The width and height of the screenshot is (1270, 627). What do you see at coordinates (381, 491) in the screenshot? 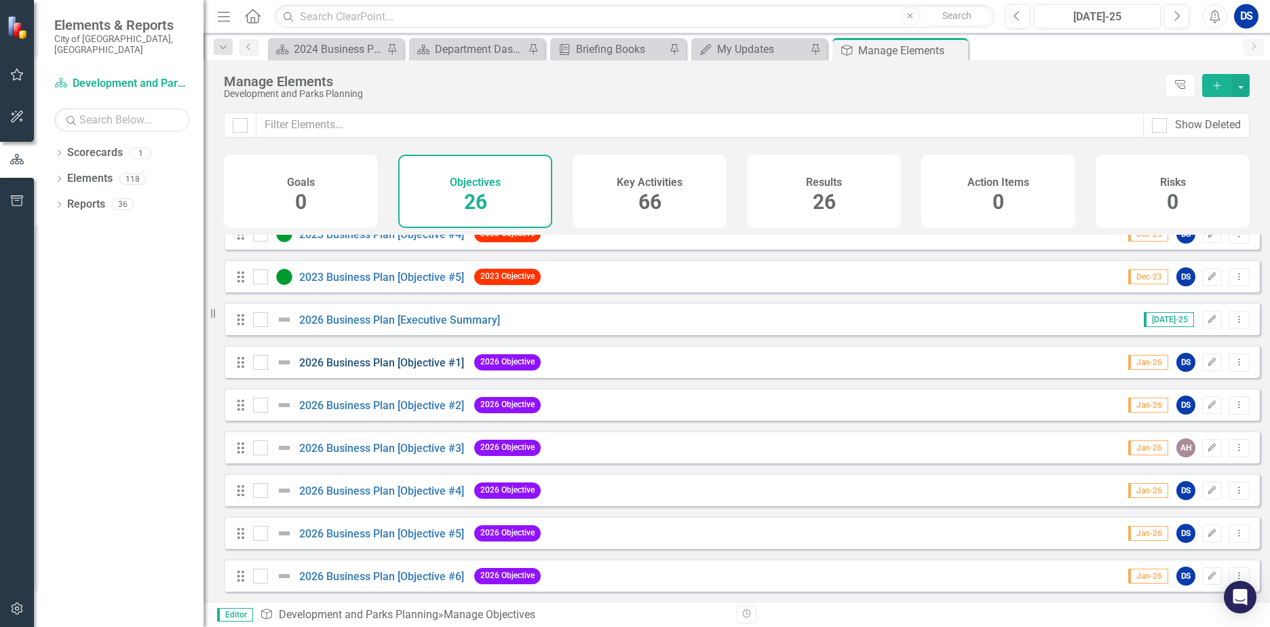
I see `a: 2026 Business Plan [Objective #4]` at bounding box center [381, 491].